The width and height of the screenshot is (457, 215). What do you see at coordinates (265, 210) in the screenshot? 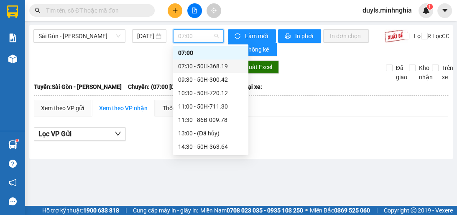
I see `strong: 0708 023 035 - 0935 103 250` at bounding box center [265, 210].